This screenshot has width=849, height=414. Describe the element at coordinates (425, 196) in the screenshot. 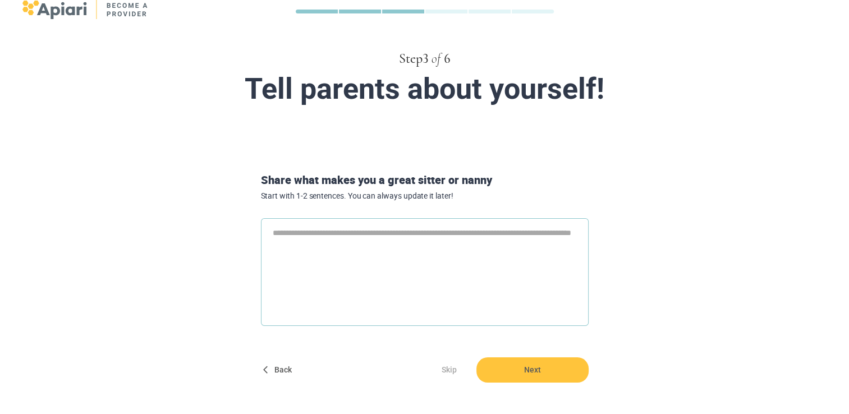

I see `span: Start with 1-2 sentences. You can always update it later!` at that location.